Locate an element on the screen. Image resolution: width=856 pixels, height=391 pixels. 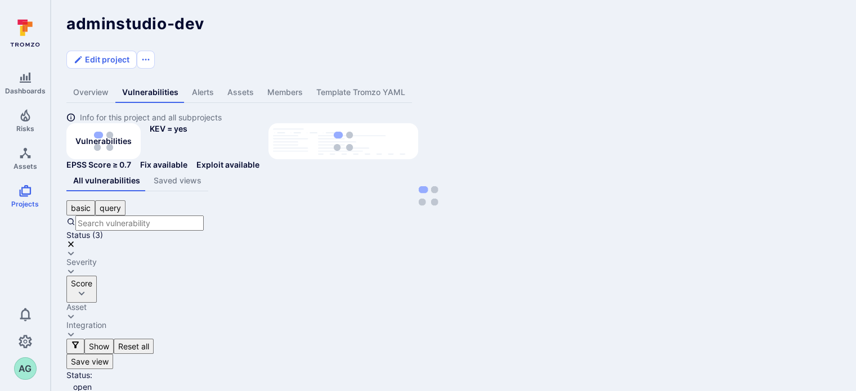
span: Vulnerabilities is located at coordinates (104, 141).